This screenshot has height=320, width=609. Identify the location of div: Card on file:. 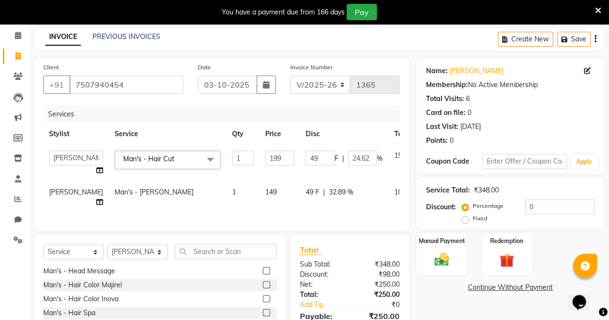
(446, 113).